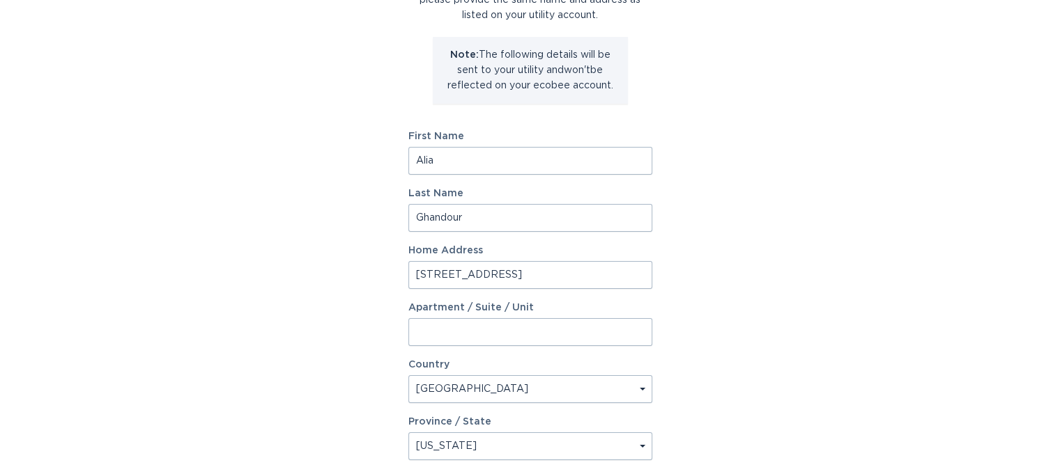  Describe the element at coordinates (530, 194) in the screenshot. I see `label: Last Name` at that location.